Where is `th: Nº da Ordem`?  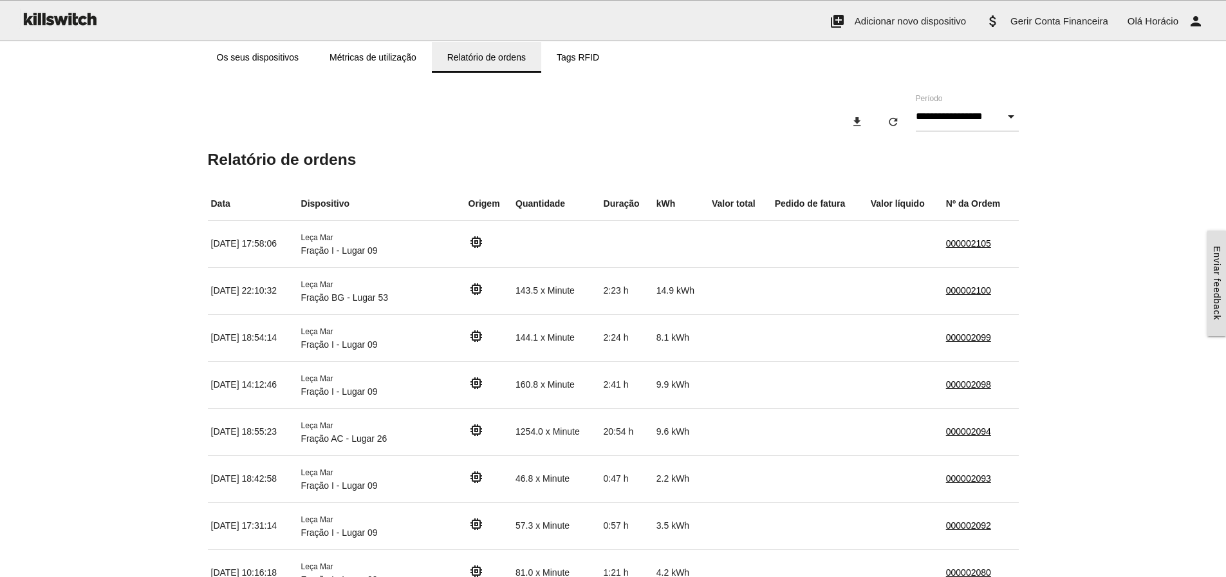 th: Nº da Ordem is located at coordinates (981, 204).